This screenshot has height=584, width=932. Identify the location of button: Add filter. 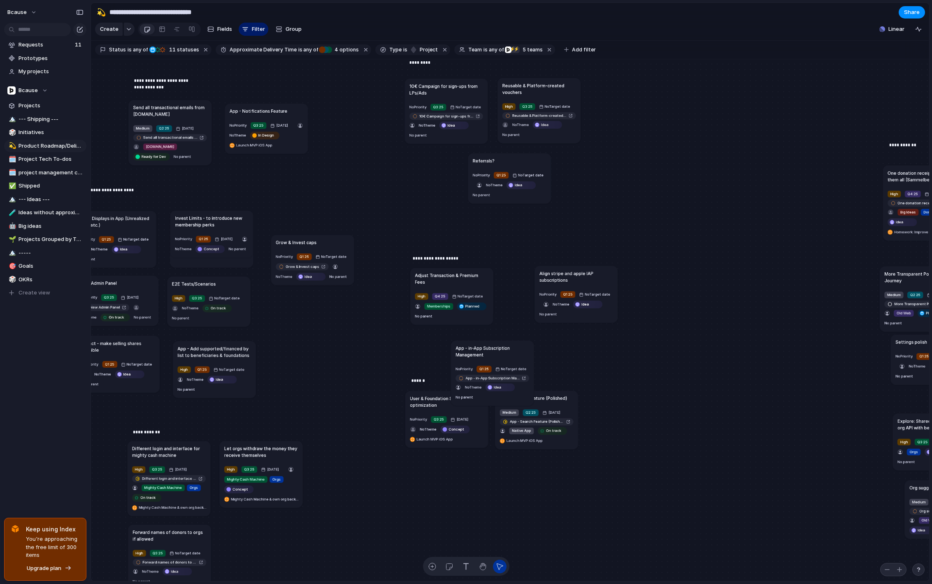
(580, 50).